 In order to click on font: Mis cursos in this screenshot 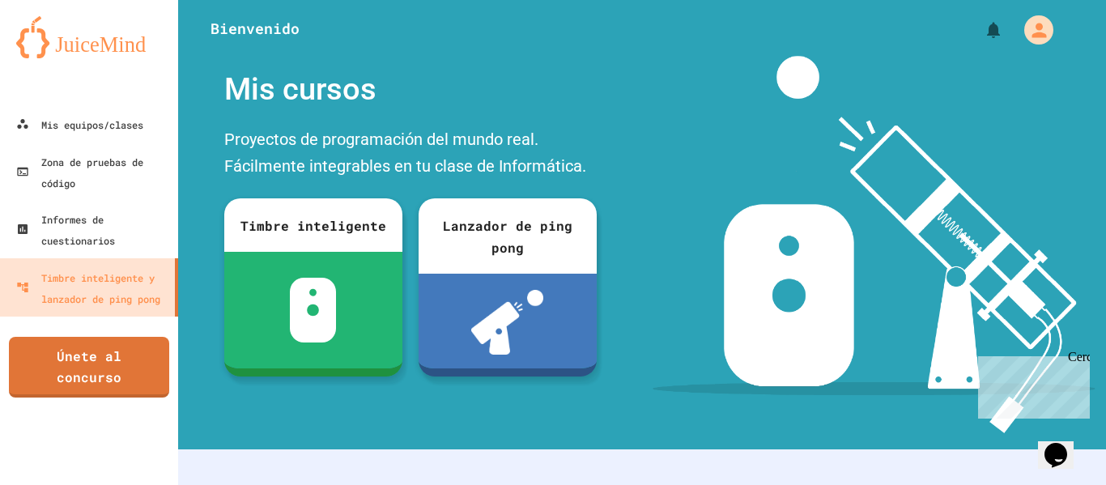, I will do `click(300, 89)`.